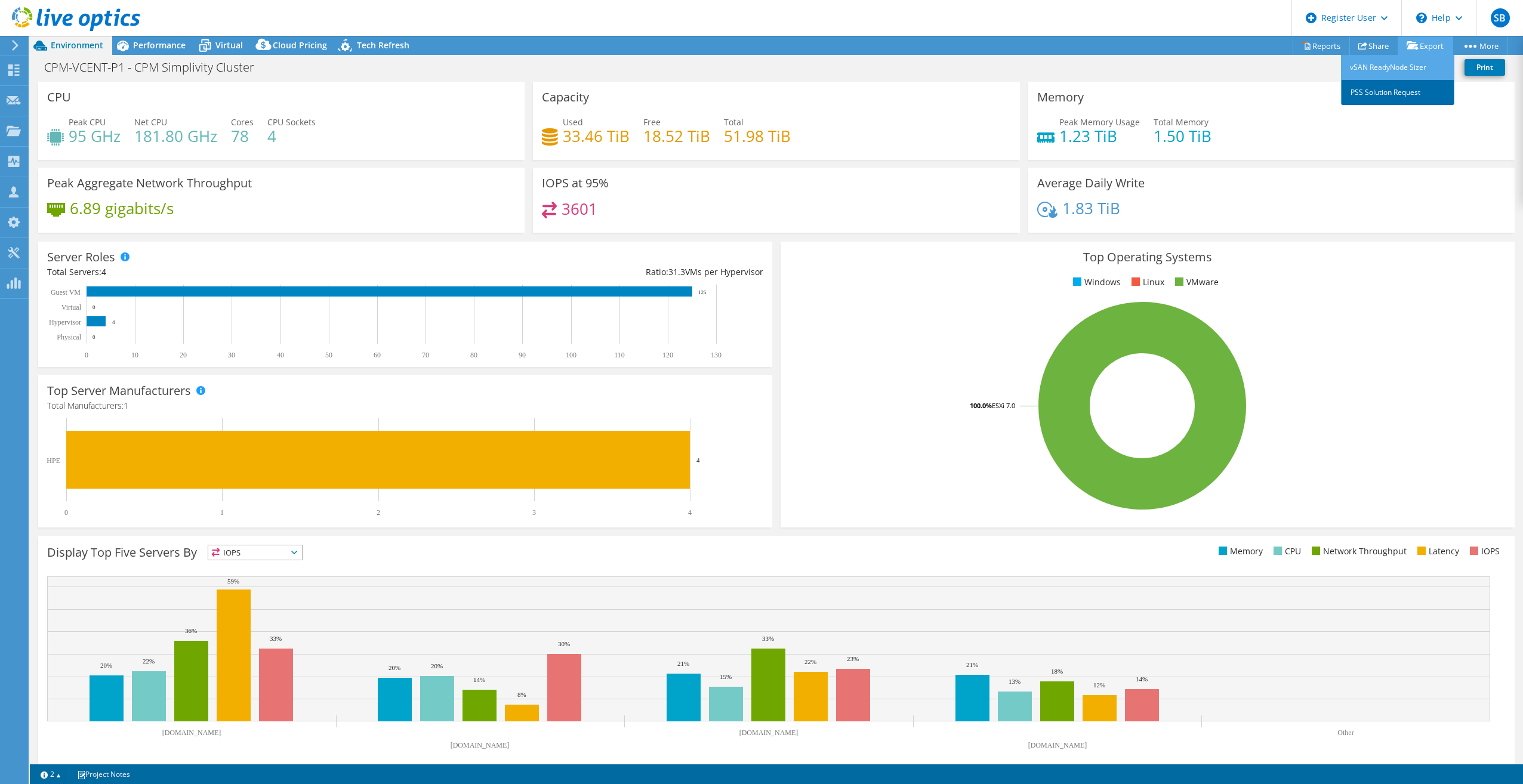 This screenshot has height=784, width=1523. I want to click on text: 23%, so click(853, 658).